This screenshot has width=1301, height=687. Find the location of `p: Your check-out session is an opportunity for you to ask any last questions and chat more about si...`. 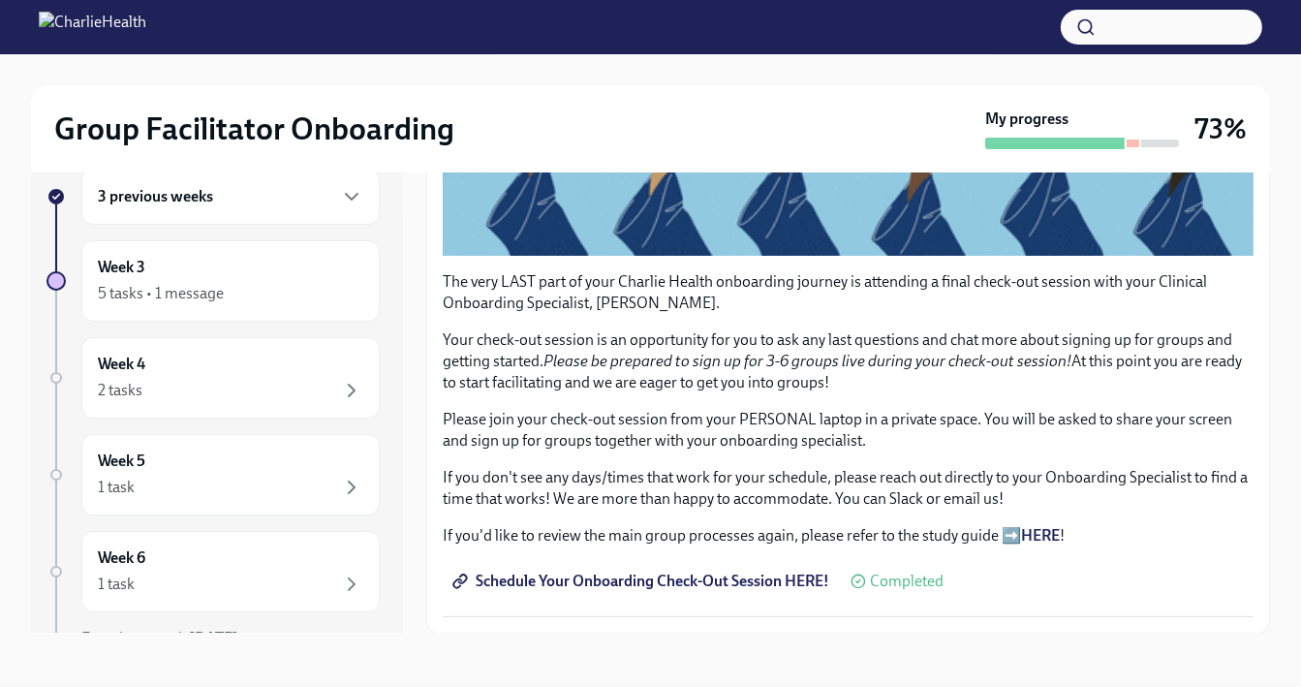

p: Your check-out session is an opportunity for you to ask any last questions and chat more about si... is located at coordinates (848, 361).